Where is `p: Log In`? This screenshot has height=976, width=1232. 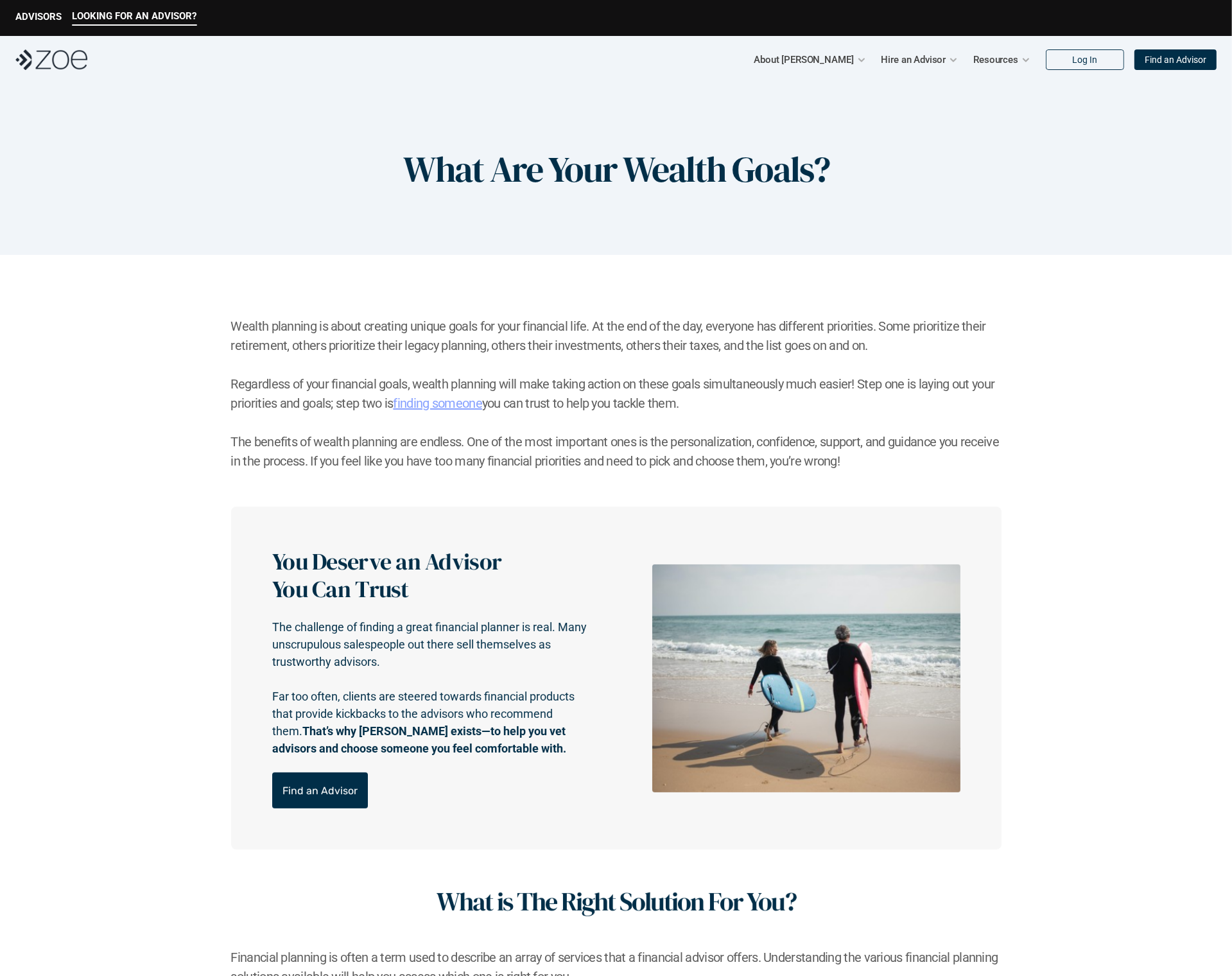 p: Log In is located at coordinates (1085, 60).